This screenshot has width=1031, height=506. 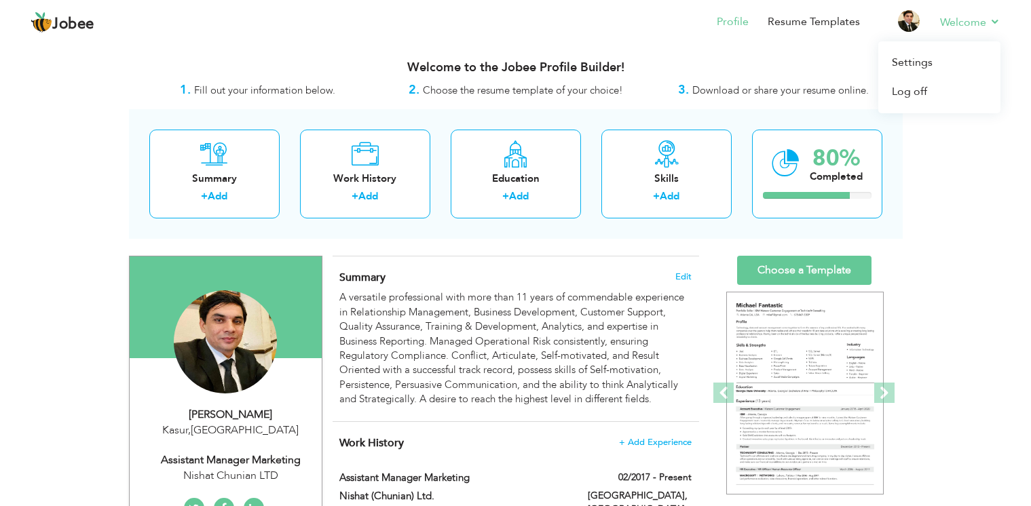 What do you see at coordinates (516, 179) in the screenshot?
I see `div: Education` at bounding box center [516, 179].